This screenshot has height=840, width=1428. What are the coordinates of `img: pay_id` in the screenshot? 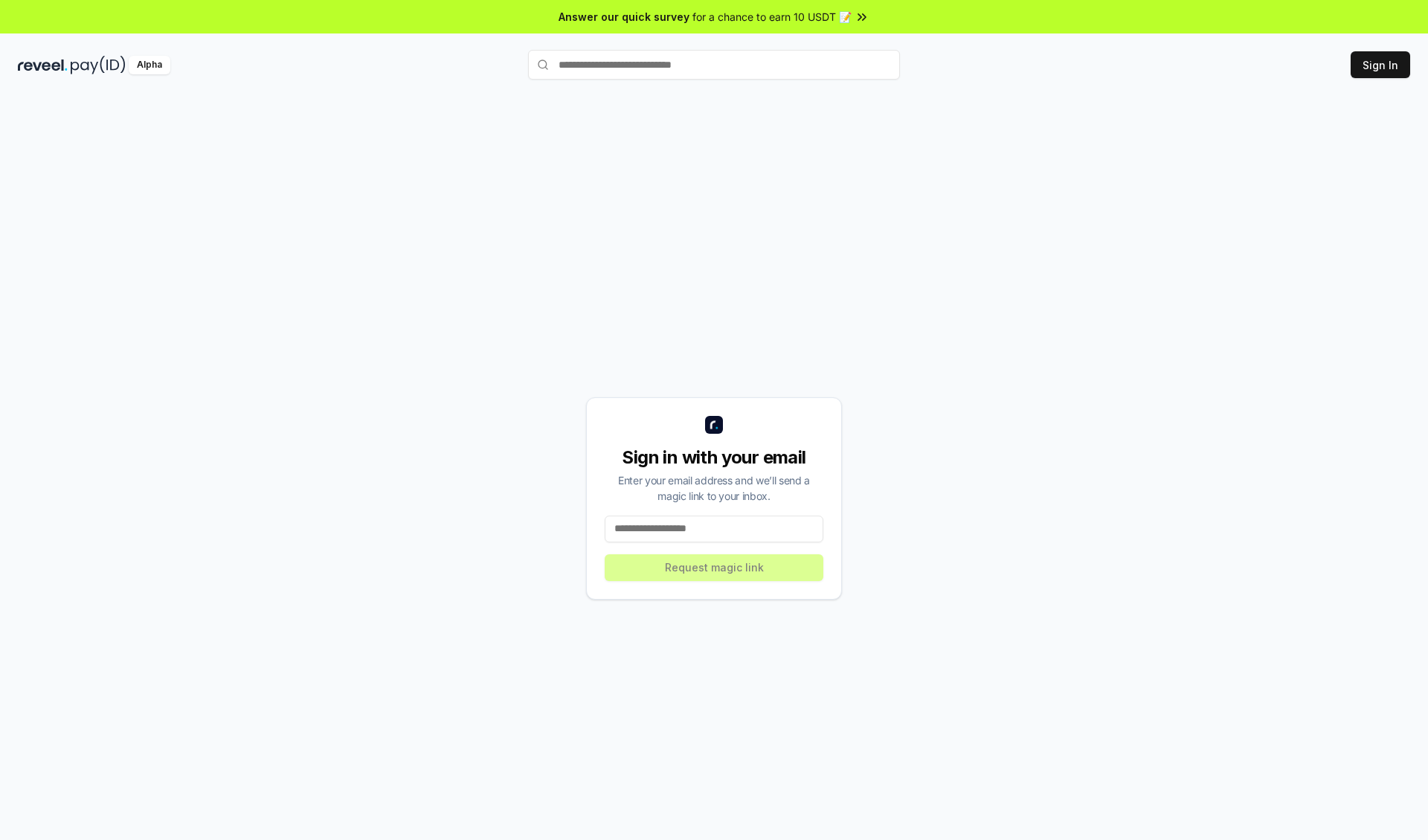 It's located at (98, 65).